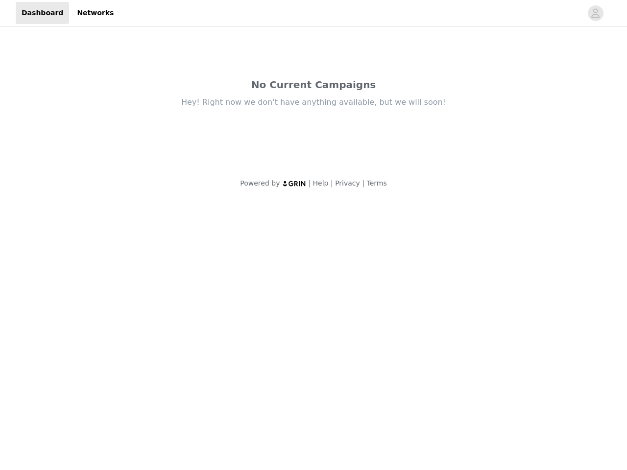 This screenshot has width=627, height=470. What do you see at coordinates (376, 183) in the screenshot?
I see `a: Terms` at bounding box center [376, 183].